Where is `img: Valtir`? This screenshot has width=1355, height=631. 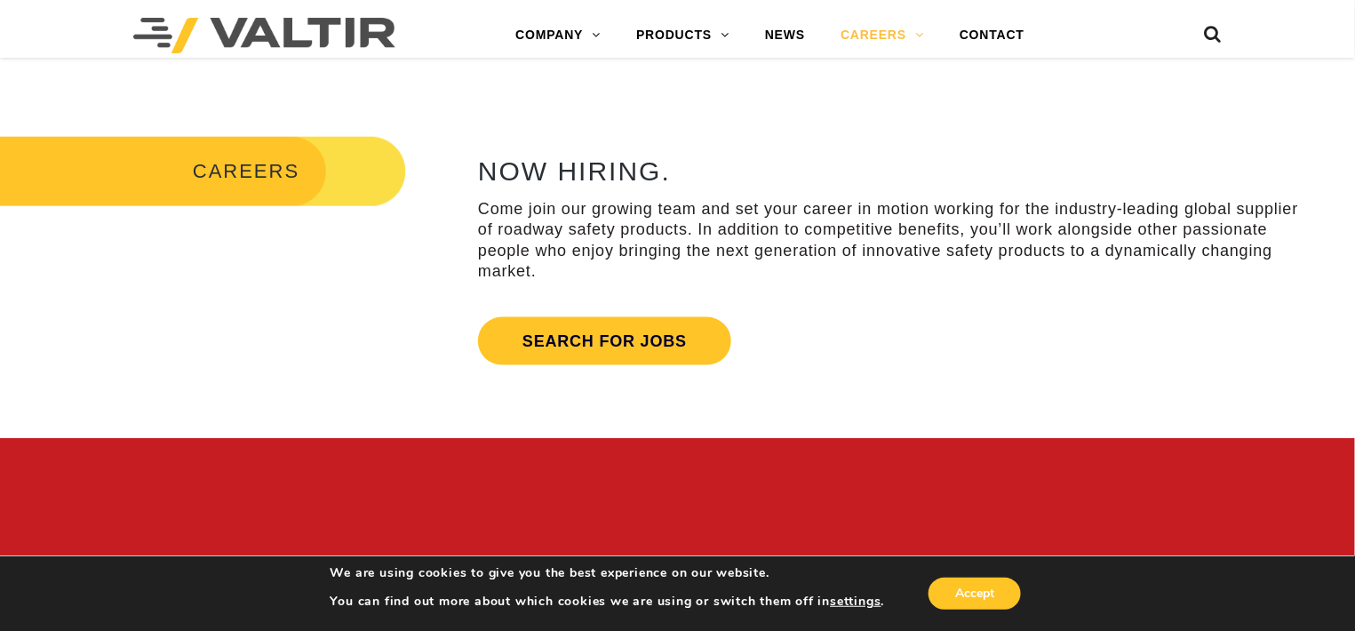 img: Valtir is located at coordinates (264, 36).